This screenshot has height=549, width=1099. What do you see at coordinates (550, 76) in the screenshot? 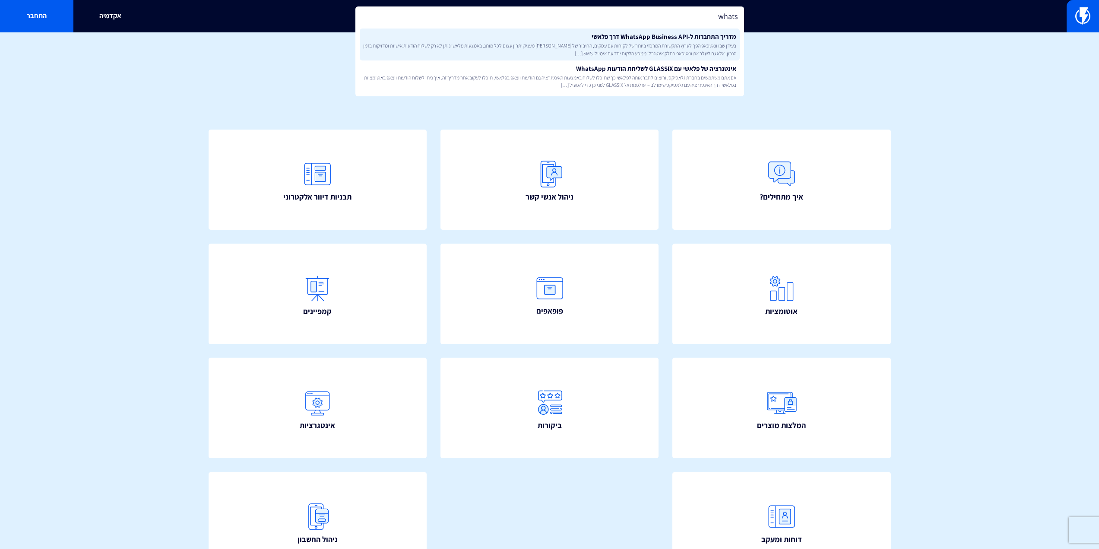
I see `a: אינטגרציה של פלאשי עם GLASSIX לשליחת הודעות WhatsAppאם אתם משתמשים בחברת גלאסיקס, ורוצים לחבר אות...` at bounding box center [550, 76].